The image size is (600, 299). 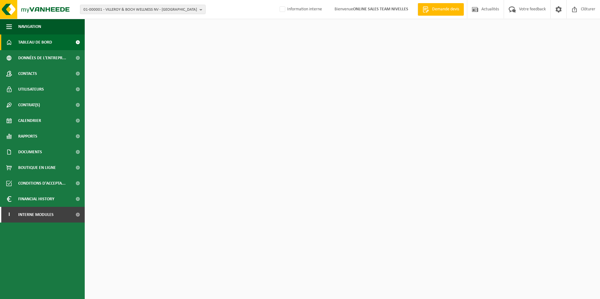 What do you see at coordinates (36, 215) in the screenshot?
I see `span: Interne modules` at bounding box center [36, 215].